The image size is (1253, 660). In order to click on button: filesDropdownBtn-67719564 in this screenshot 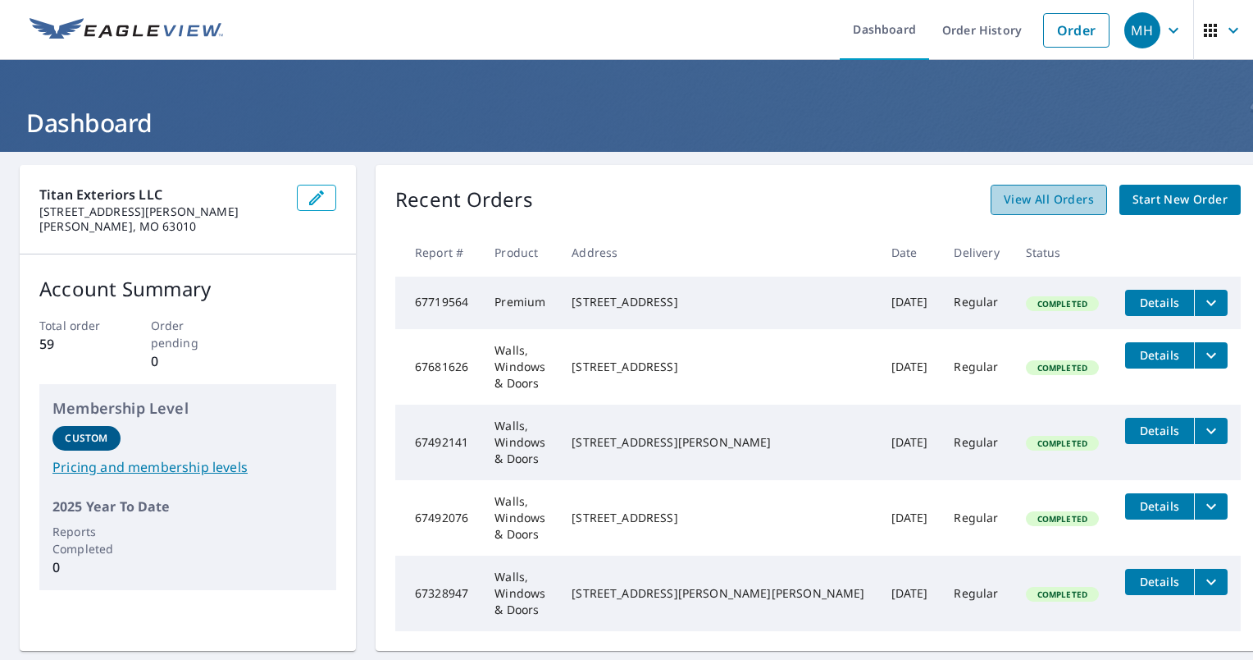, I will do `click(1211, 303)`.